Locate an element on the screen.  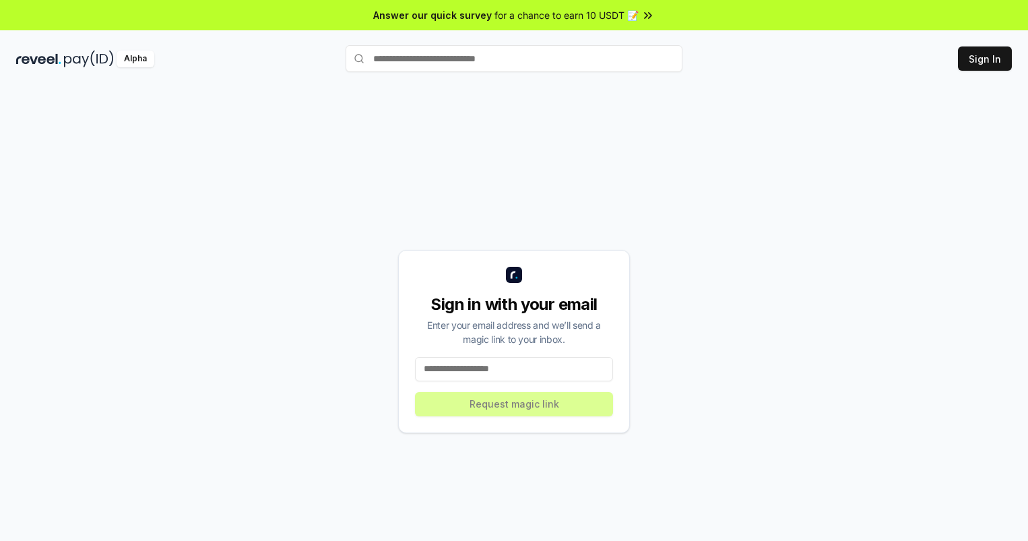
button: Sign In is located at coordinates (985, 59).